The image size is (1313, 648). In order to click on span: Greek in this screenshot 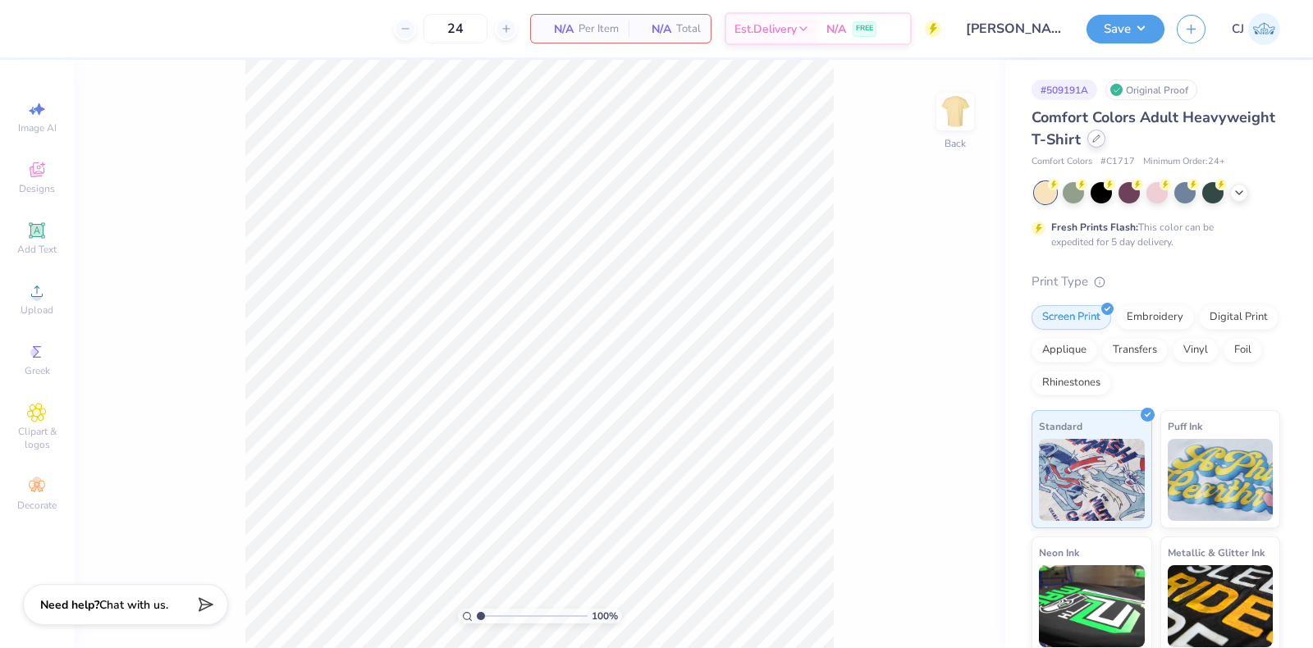, I will do `click(37, 371)`.